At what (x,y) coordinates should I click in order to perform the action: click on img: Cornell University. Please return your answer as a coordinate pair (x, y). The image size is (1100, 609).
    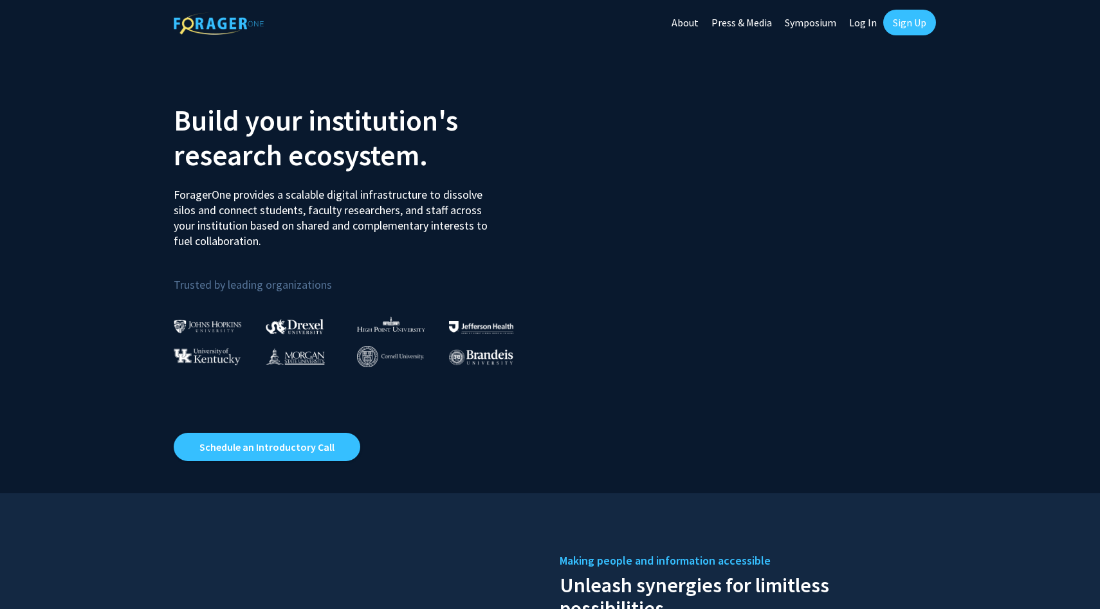
    Looking at the image, I should click on (390, 356).